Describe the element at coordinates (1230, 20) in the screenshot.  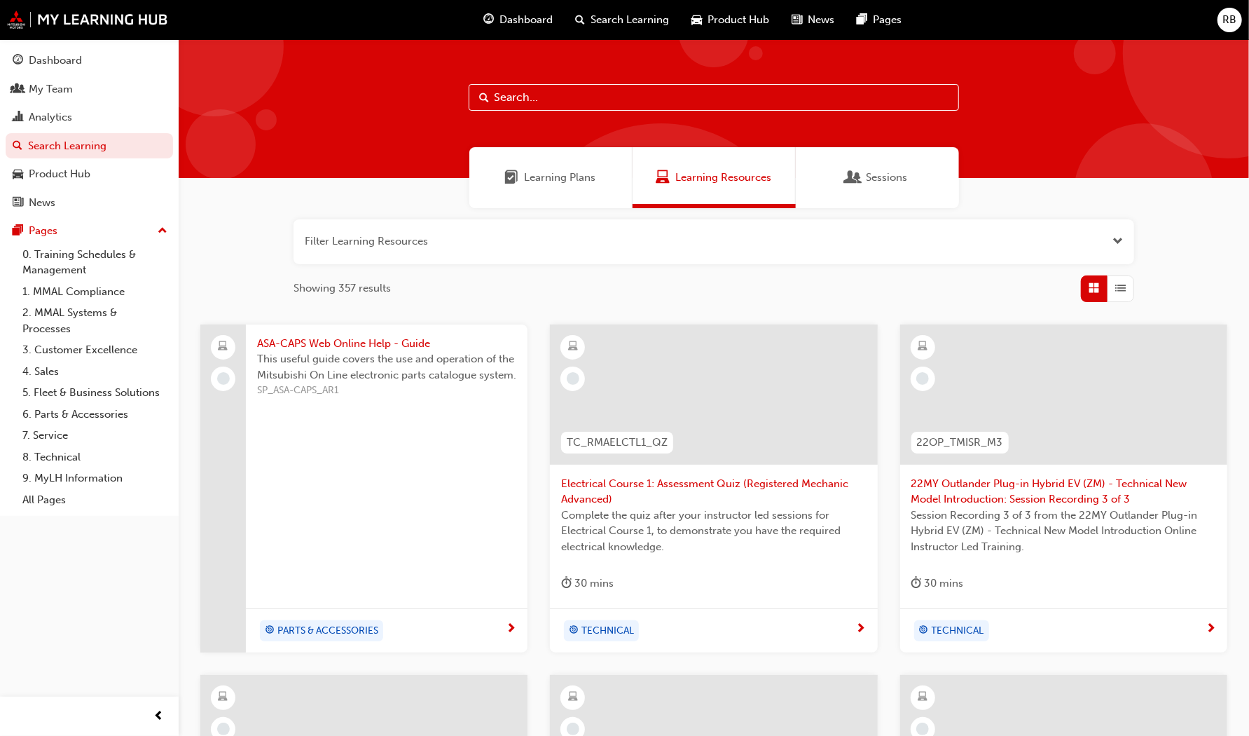
I see `span: RB` at that location.